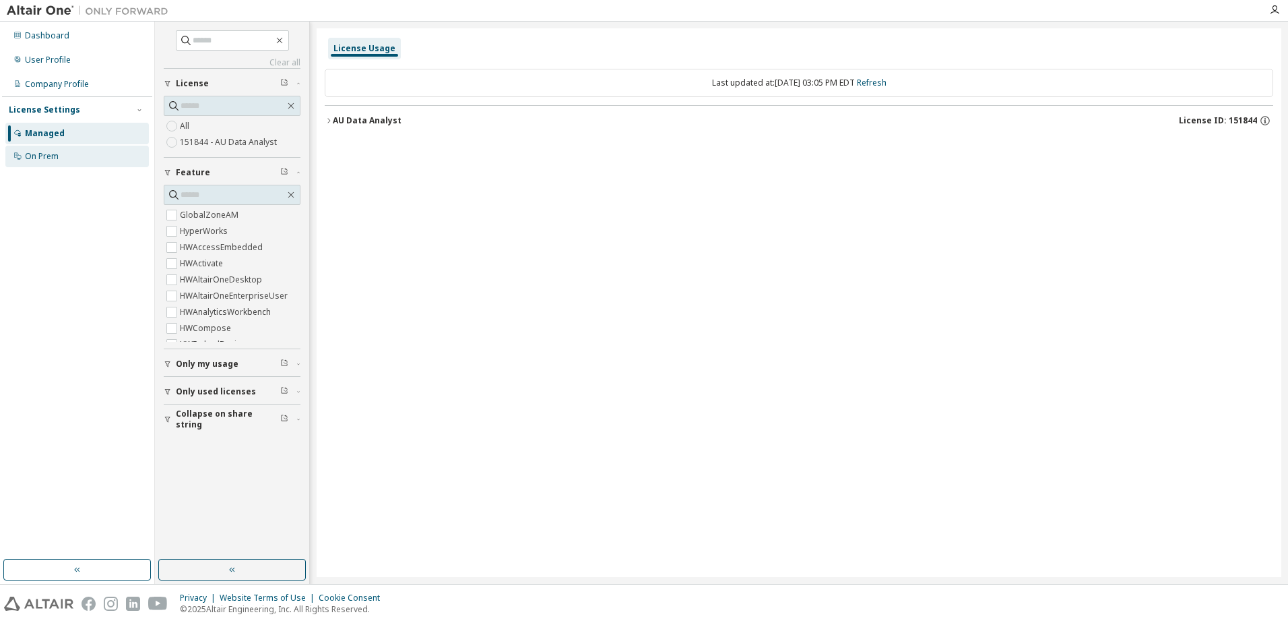 This screenshot has width=1288, height=623. I want to click on label: HWAltairOneDesktop, so click(222, 280).